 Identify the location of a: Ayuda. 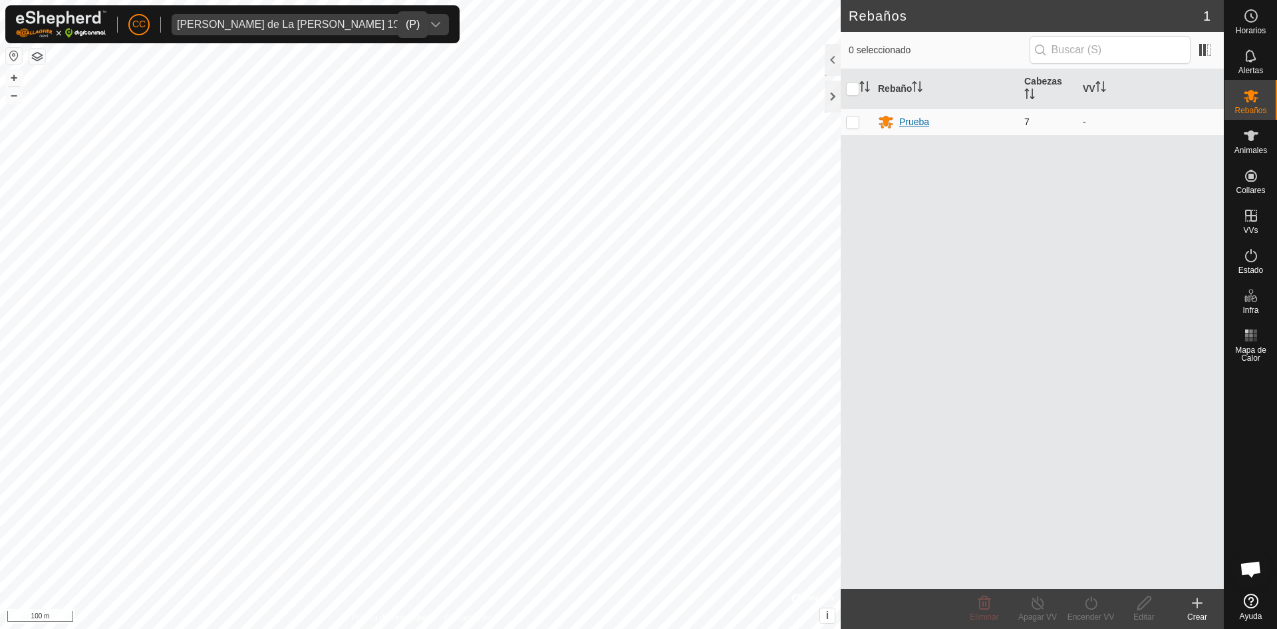
(1250, 607).